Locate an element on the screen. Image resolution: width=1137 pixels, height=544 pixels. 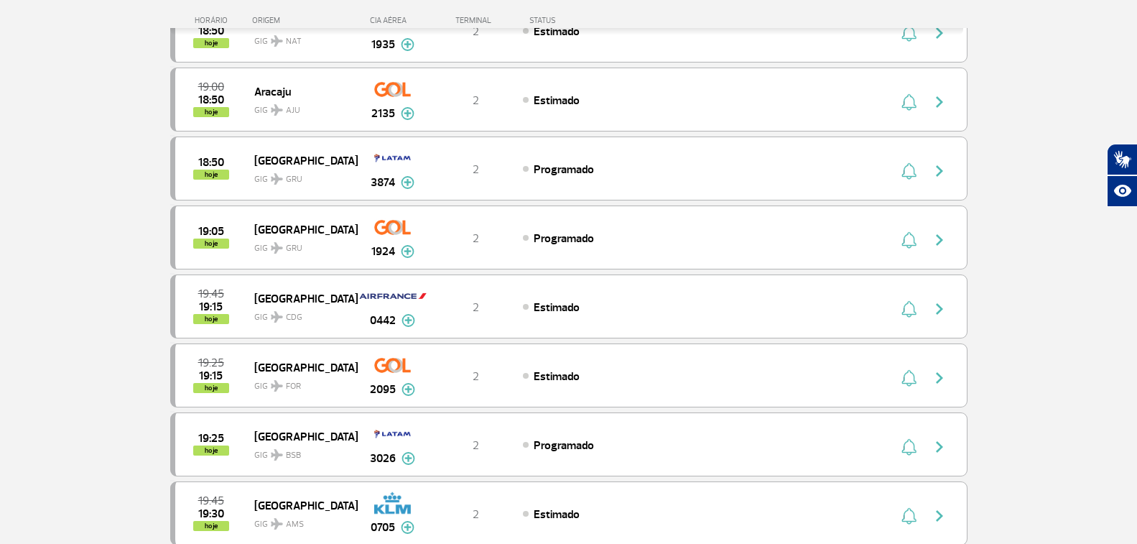
span: 0442 is located at coordinates (383, 320).